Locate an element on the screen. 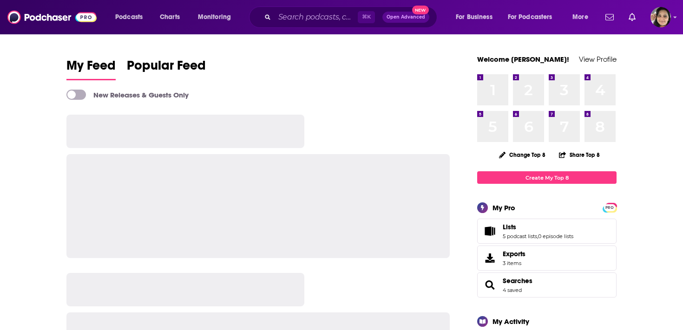  a: Podchaser - Follow, Share and Rate Podcasts is located at coordinates (52, 17).